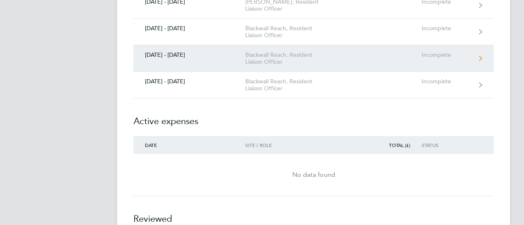 The image size is (524, 225). What do you see at coordinates (398, 145) in the screenshot?
I see `div: Total (£)` at bounding box center [398, 145].